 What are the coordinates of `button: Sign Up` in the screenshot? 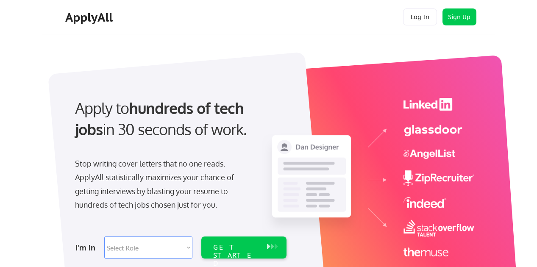 It's located at (460, 17).